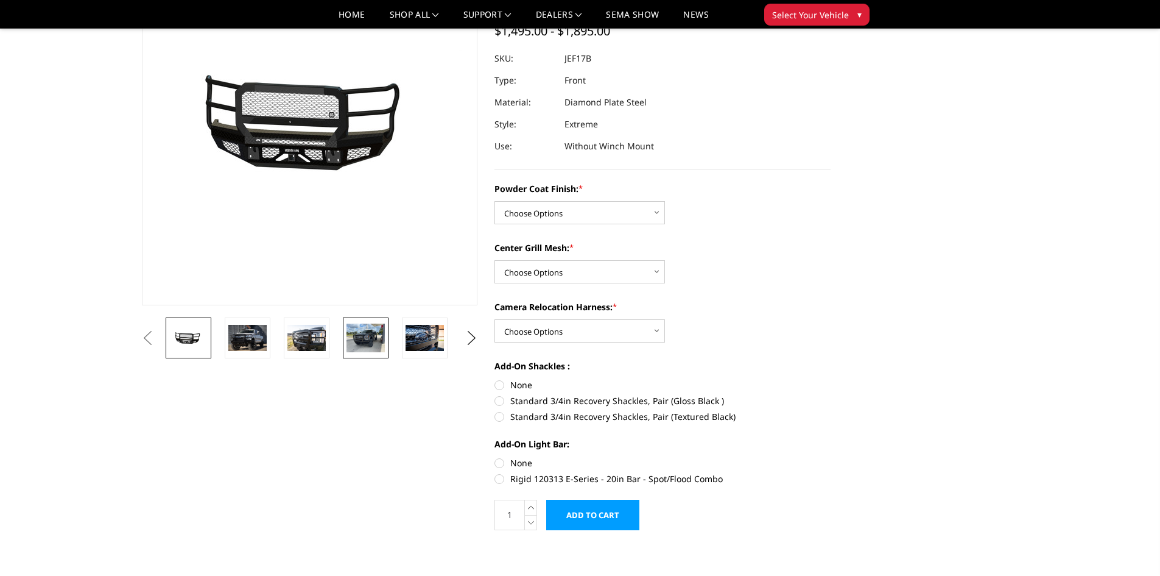 This screenshot has height=576, width=1160. What do you see at coordinates (696, 19) in the screenshot?
I see `a: News` at bounding box center [696, 19].